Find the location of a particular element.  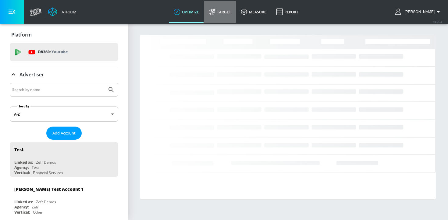

span: login as: harvir.chahal@zefr.com is located at coordinates (418, 12).